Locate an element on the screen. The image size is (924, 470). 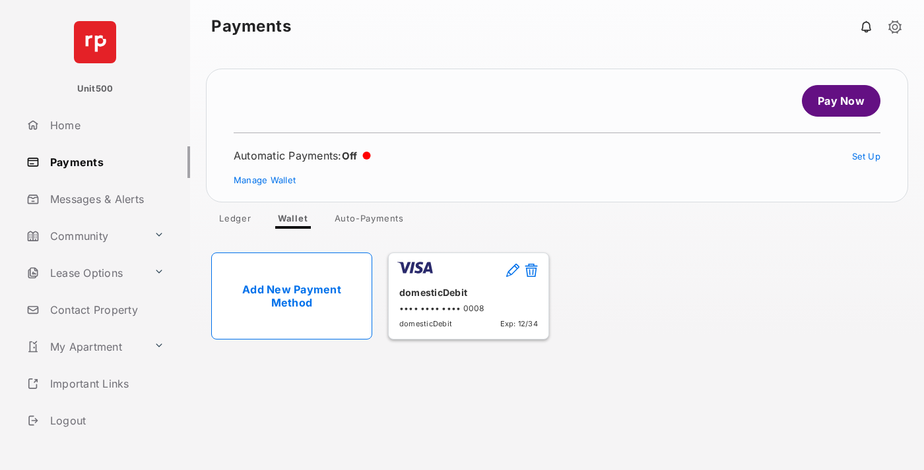
a: Ledger is located at coordinates (235, 221).